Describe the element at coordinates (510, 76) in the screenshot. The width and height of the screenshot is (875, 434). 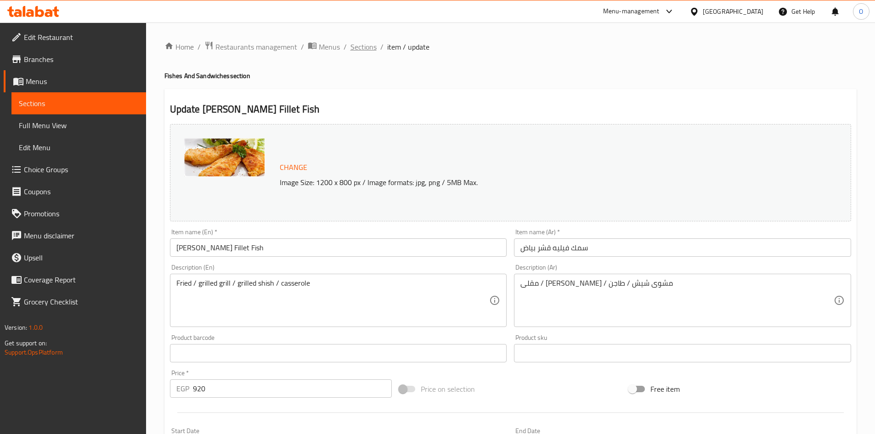
I see `h4: Fishes And Sandwiches section` at that location.